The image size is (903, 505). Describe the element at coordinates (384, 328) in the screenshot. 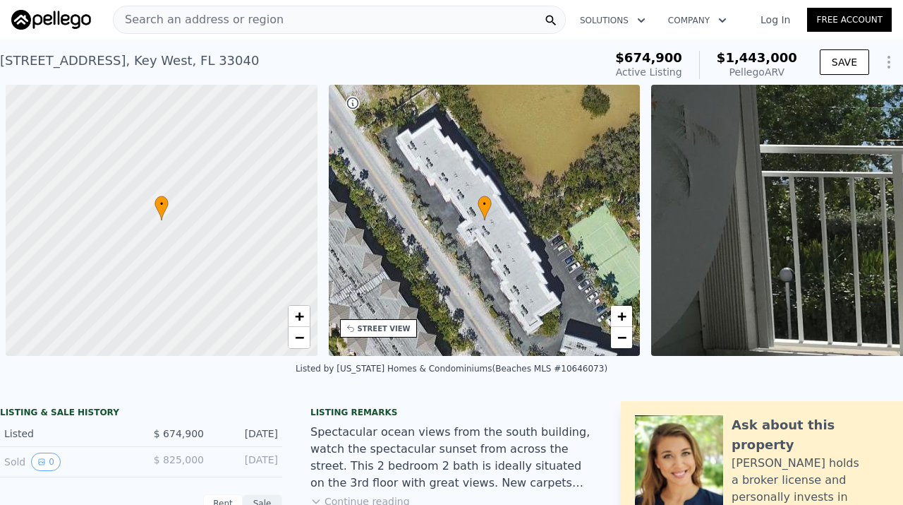

I see `div: STREET VIEW` at that location.